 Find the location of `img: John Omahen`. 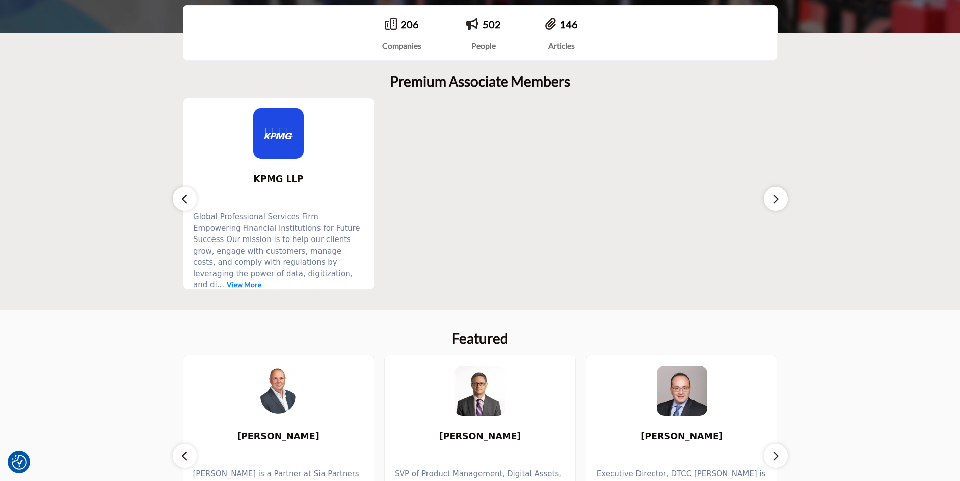

img: John Omahen is located at coordinates (480, 391).